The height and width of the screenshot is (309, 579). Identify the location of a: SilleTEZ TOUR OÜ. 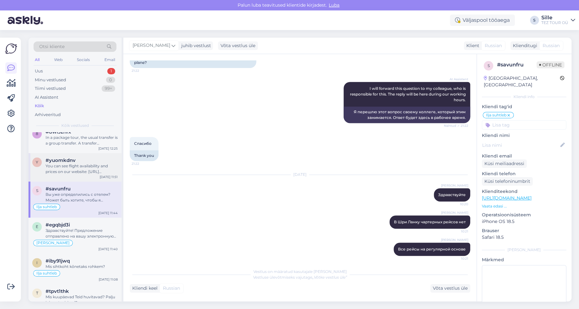
(558, 20).